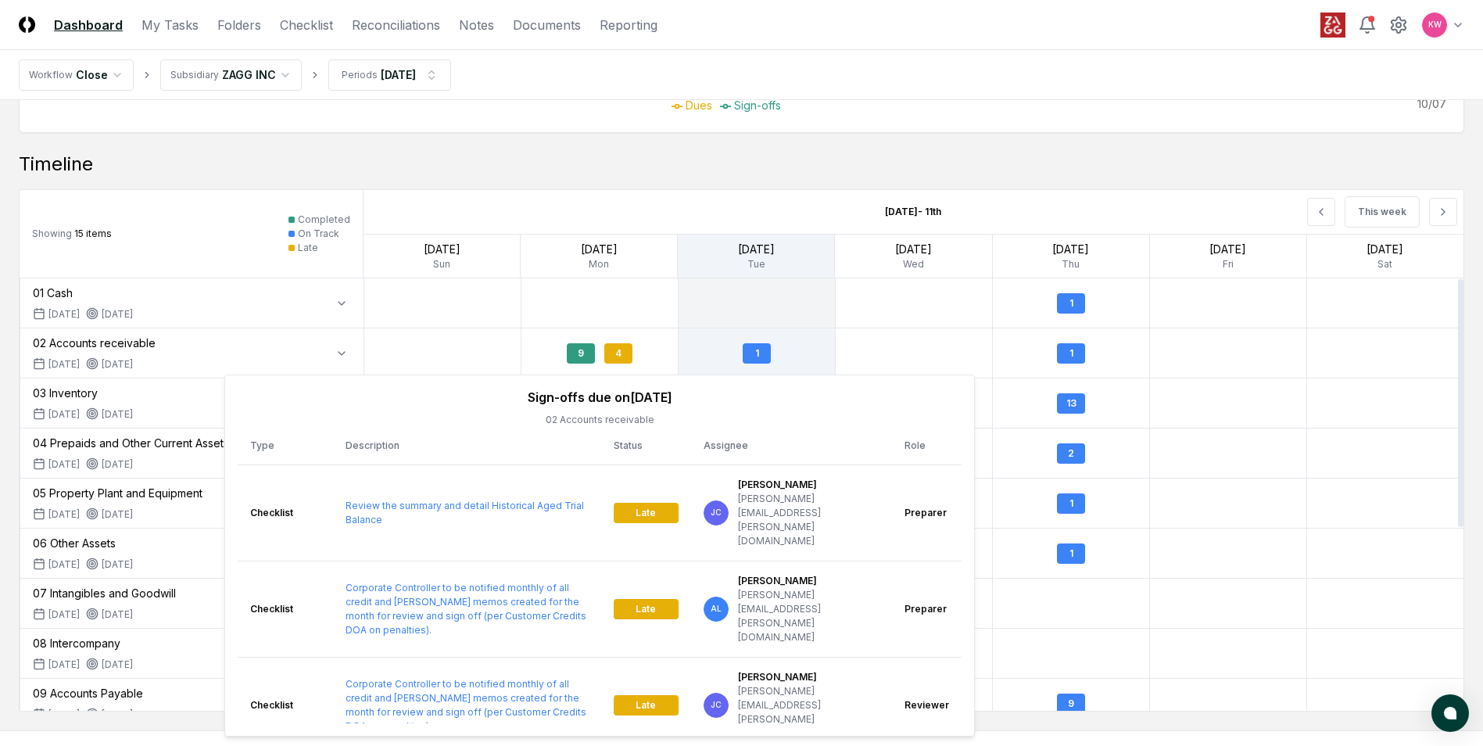  What do you see at coordinates (104, 592) in the screenshot?
I see `div: 07 Intangibles and Goodwill` at bounding box center [104, 592].